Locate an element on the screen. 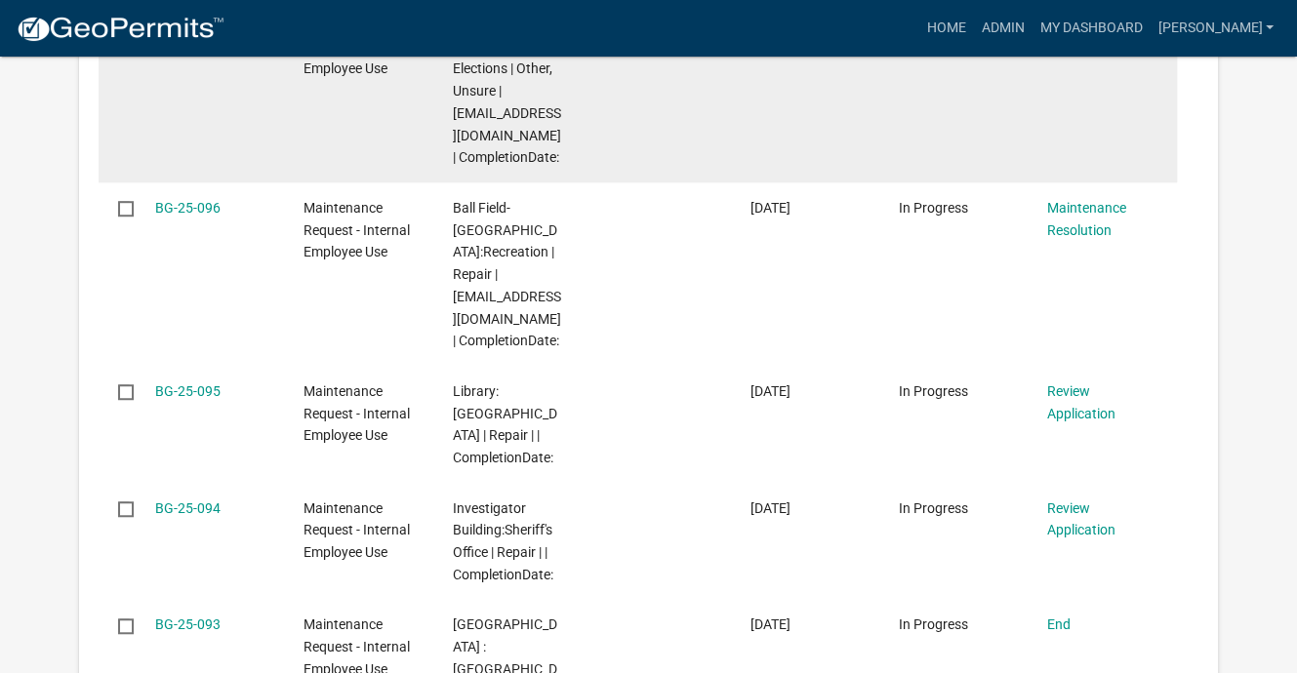 Image resolution: width=1297 pixels, height=673 pixels. a: Home is located at coordinates (946, 28).